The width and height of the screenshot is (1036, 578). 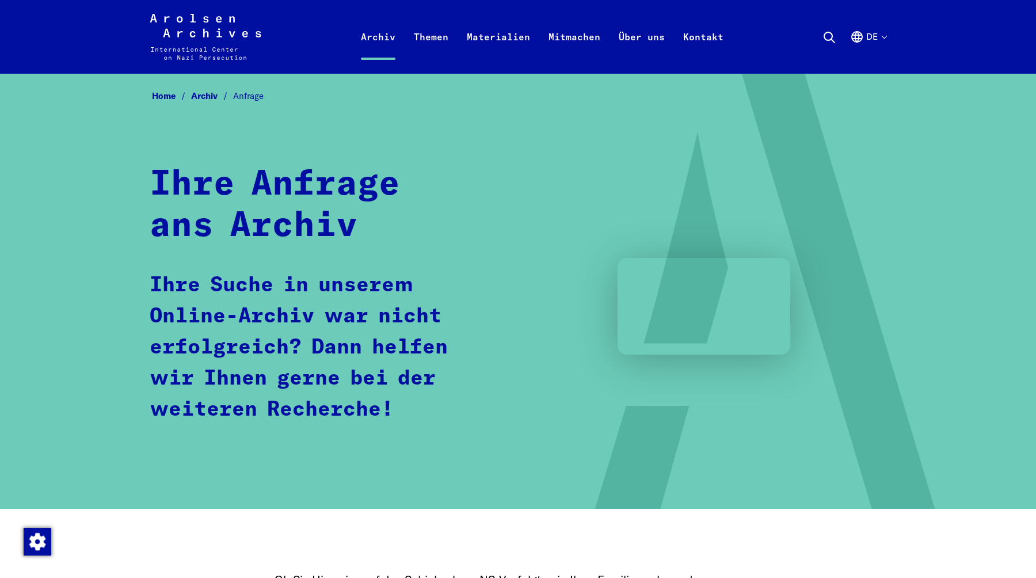 What do you see at coordinates (37, 542) in the screenshot?
I see `img: Zustimmung ändern` at bounding box center [37, 542].